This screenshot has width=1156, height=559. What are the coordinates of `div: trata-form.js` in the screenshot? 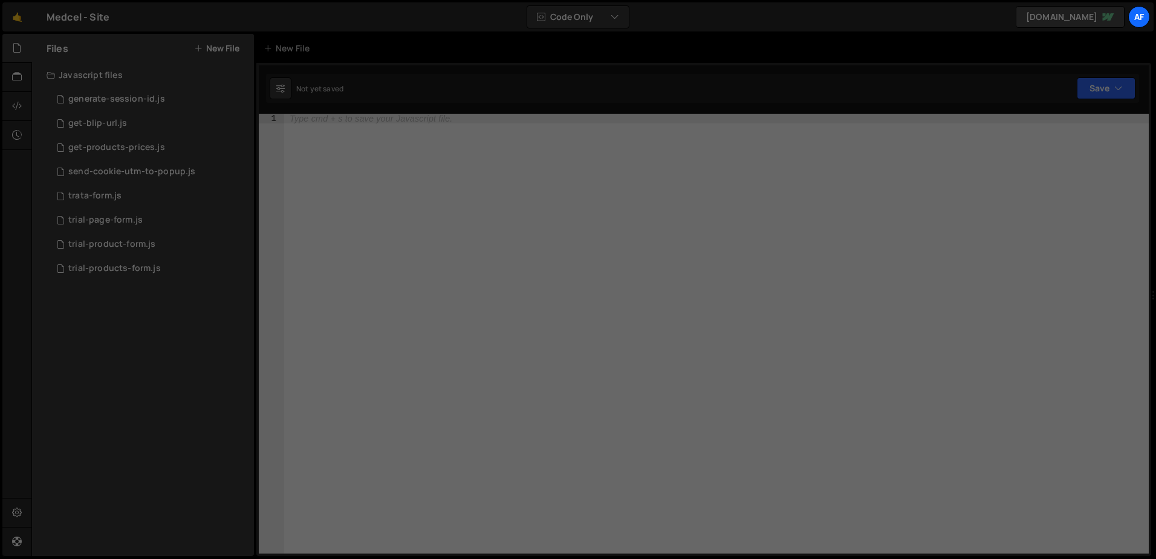 It's located at (95, 196).